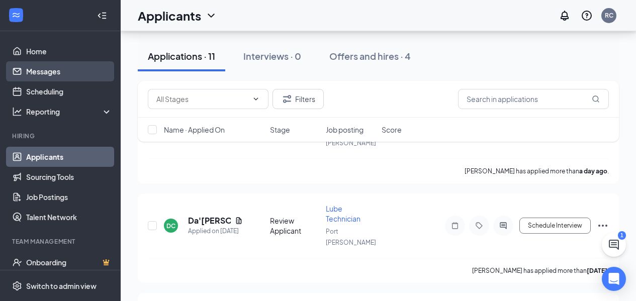 The image size is (636, 301). Describe the element at coordinates (565, 16) in the screenshot. I see `svg: Notifications` at that location.